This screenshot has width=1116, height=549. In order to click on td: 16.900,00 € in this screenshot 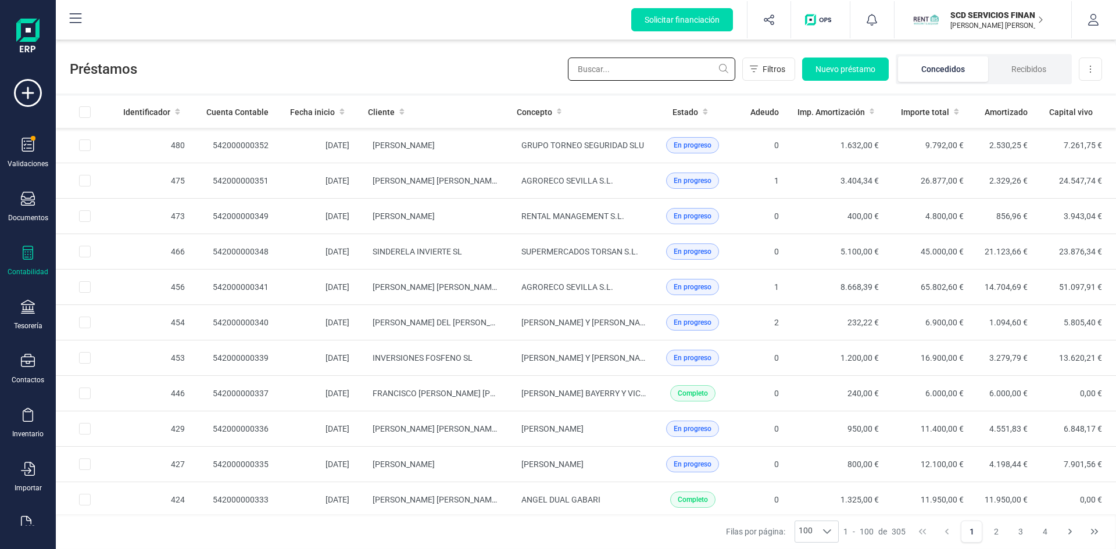, I will do `click(930, 358)`.